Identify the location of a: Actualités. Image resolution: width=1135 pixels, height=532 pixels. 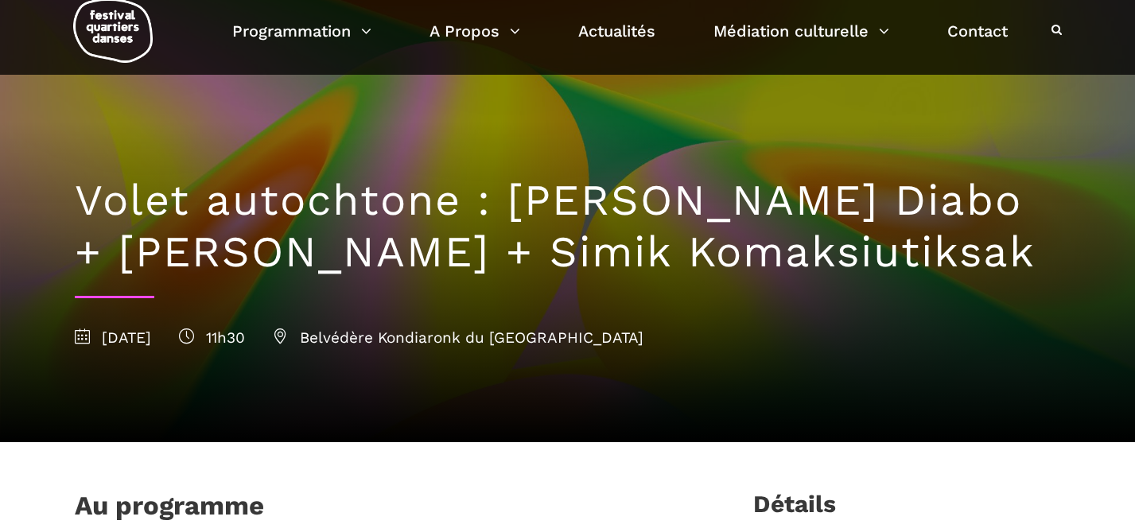
(616, 31).